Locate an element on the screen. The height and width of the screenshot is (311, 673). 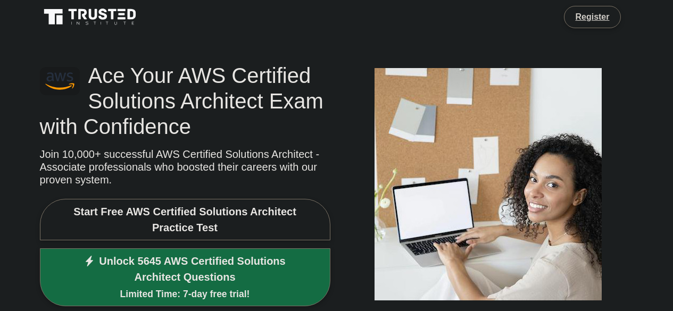
p: Join 10,000+ successful AWS Certified Solutions Architect - Associate professionals who boosted t... is located at coordinates (185, 167).